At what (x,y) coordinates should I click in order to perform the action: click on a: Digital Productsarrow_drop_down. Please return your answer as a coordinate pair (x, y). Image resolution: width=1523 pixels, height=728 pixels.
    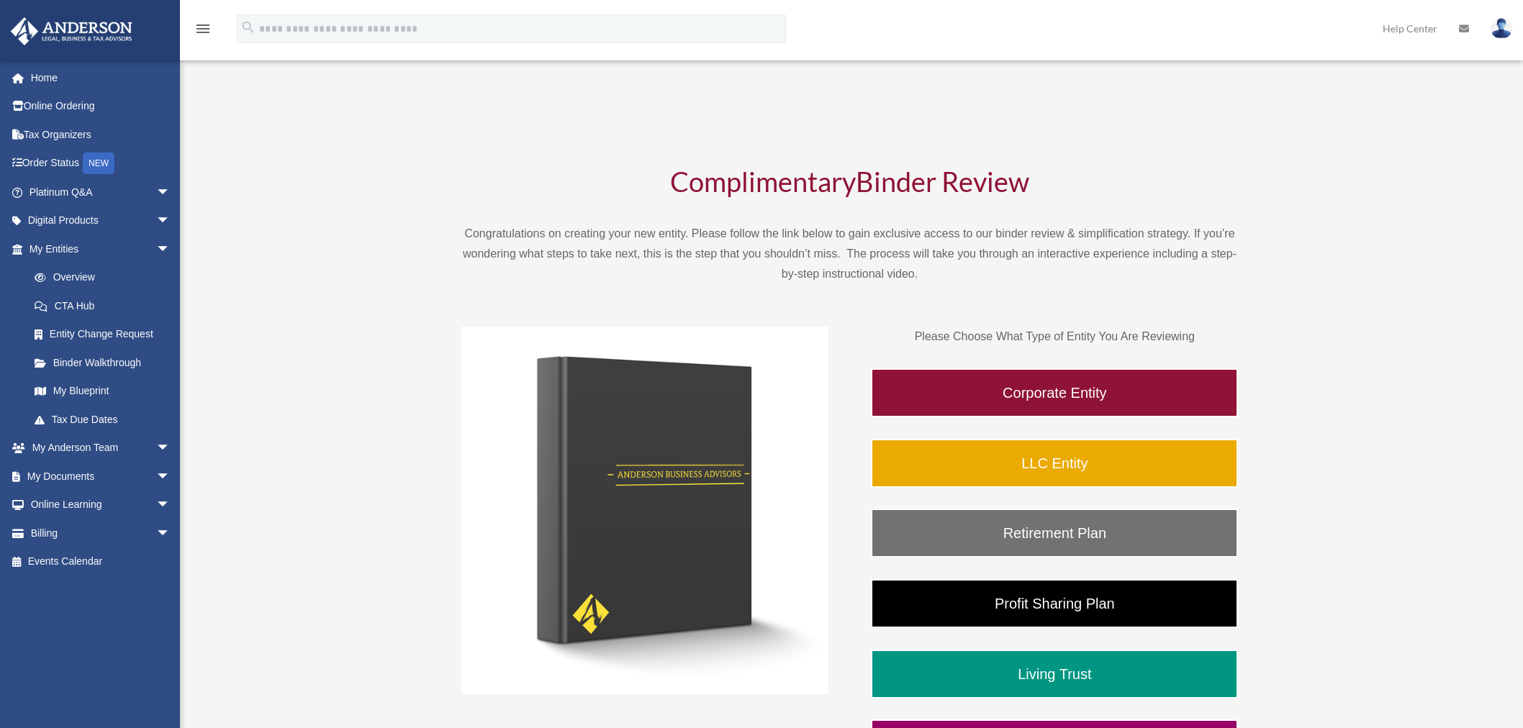
    Looking at the image, I should click on (101, 221).